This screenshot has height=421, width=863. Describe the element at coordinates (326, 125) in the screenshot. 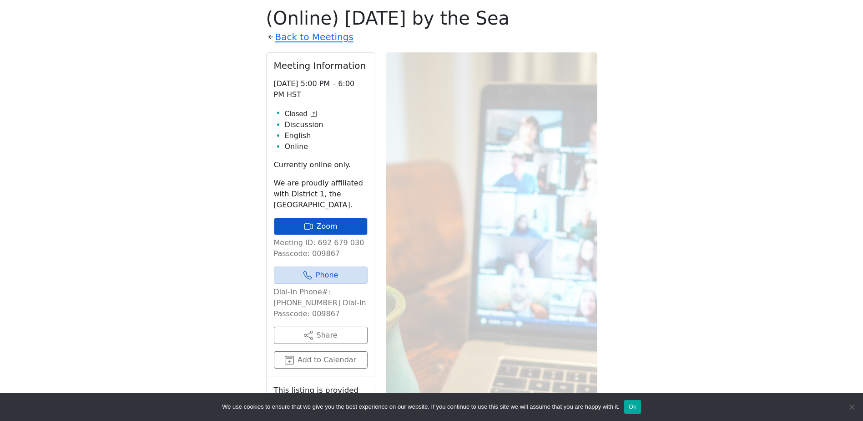

I see `li: Discussion` at that location.